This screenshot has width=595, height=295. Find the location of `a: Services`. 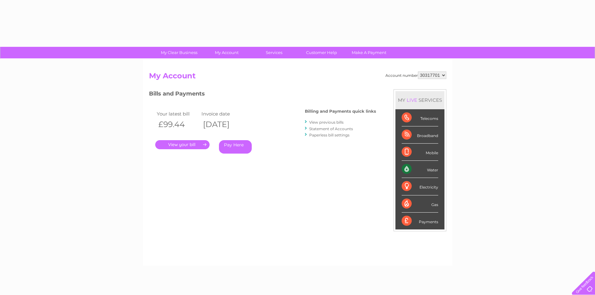

a: Services is located at coordinates (274, 52).